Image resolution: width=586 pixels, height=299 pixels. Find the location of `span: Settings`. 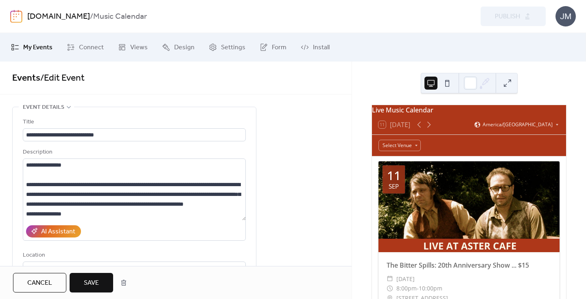

span: Settings is located at coordinates (233, 48).